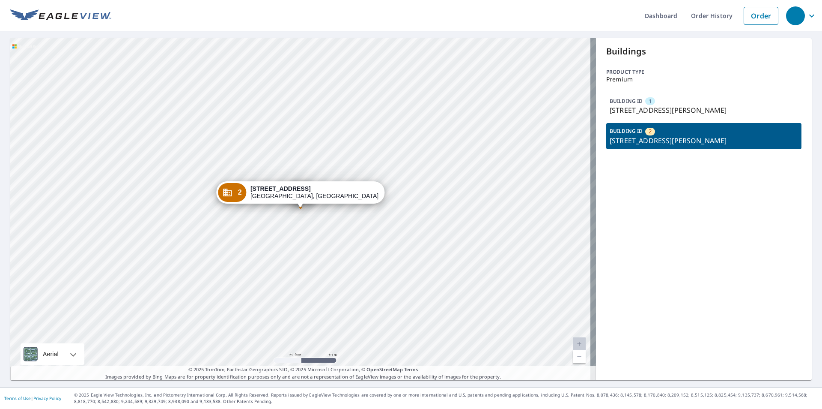 Image resolution: width=822 pixels, height=409 pixels. I want to click on p: Images provided by Bing Maps are for property identification purposes only and are not a represen..., so click(303, 373).